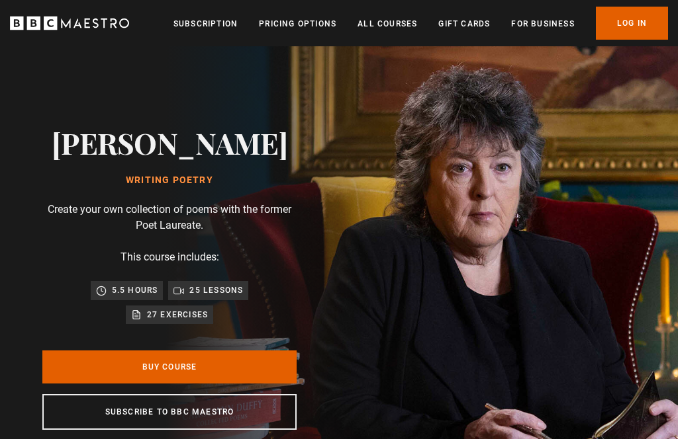 Image resolution: width=678 pixels, height=439 pixels. Describe the element at coordinates (135, 291) in the screenshot. I see `p: 5.5 hours` at that location.